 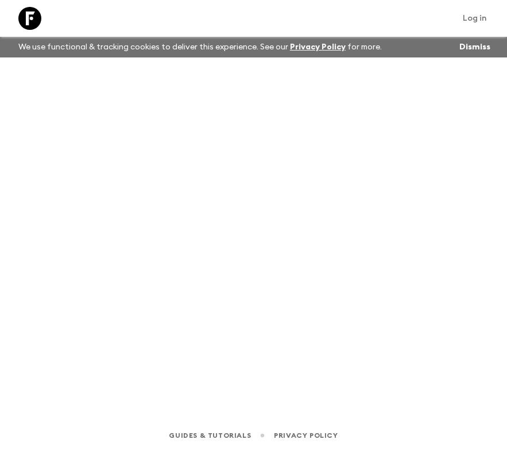 What do you see at coordinates (210, 436) in the screenshot?
I see `a: Guides & Tutorials` at bounding box center [210, 436].